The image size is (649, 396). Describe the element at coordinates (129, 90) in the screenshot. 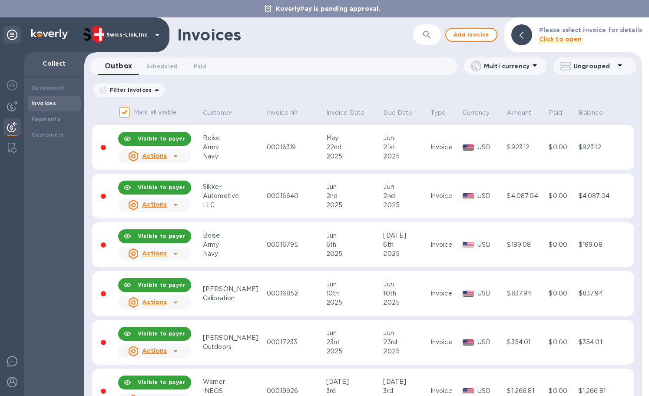

I see `p: Filter Invoices` at that location.